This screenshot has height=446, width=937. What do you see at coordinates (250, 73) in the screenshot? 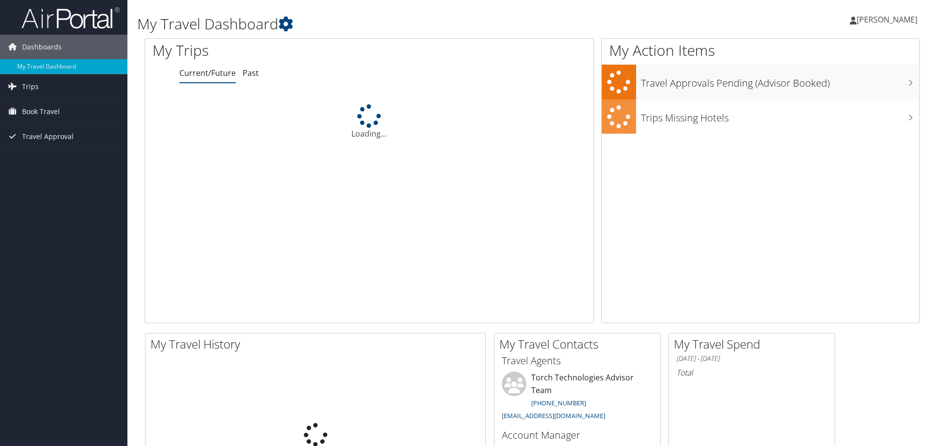
I see `a: Past` at bounding box center [250, 73].